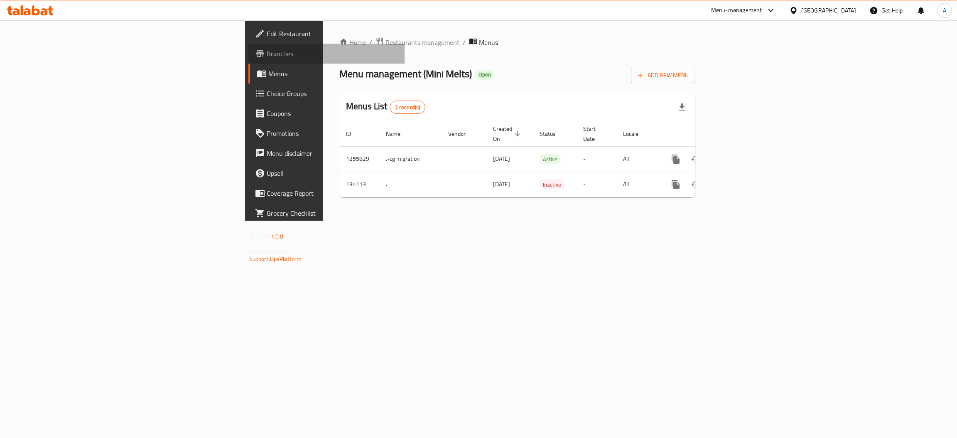 The image size is (957, 438). I want to click on span: Name, so click(398, 134).